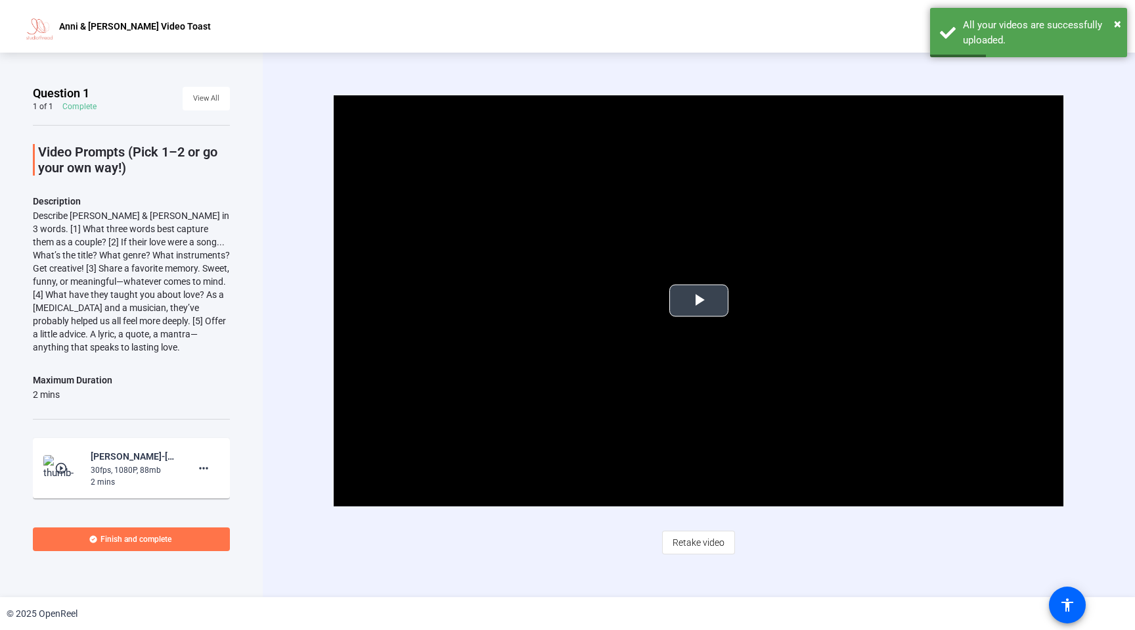 The image size is (1135, 630). I want to click on button: Finish and complete, so click(131, 539).